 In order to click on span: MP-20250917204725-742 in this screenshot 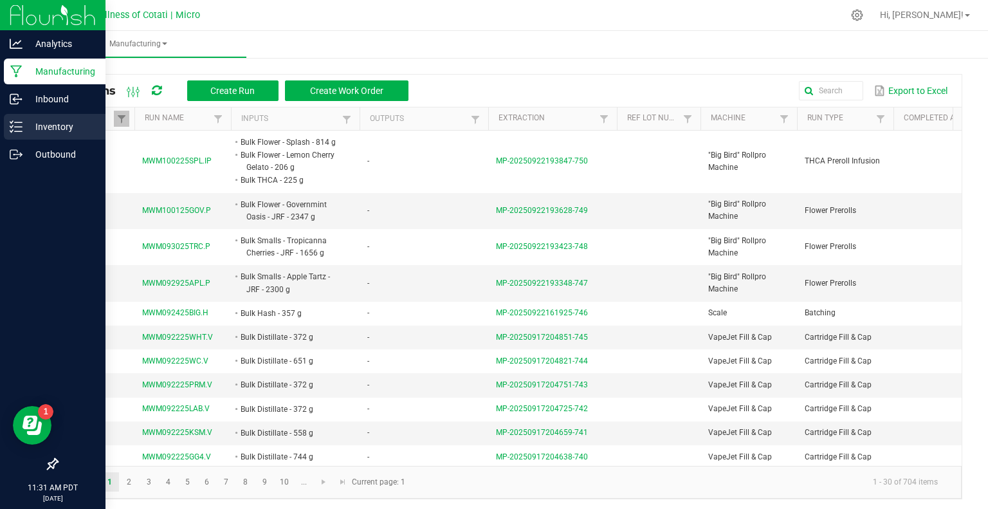, I will do `click(542, 408)`.